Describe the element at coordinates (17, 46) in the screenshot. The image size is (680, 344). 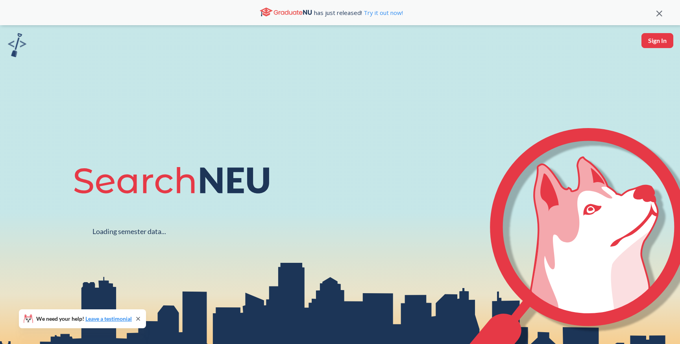
I see `a: sandbox logo` at that location.